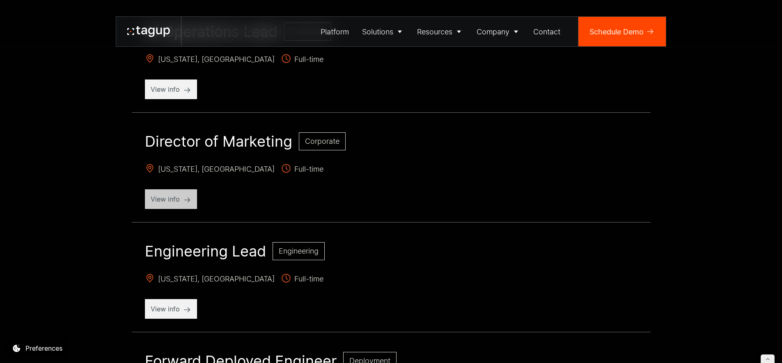 This screenshot has width=782, height=363. I want to click on a: Resources, so click(440, 32).